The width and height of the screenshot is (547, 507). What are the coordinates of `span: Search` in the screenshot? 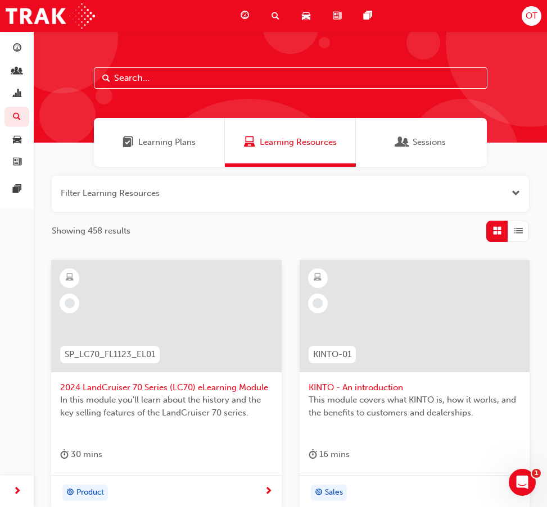 It's located at (106, 78).